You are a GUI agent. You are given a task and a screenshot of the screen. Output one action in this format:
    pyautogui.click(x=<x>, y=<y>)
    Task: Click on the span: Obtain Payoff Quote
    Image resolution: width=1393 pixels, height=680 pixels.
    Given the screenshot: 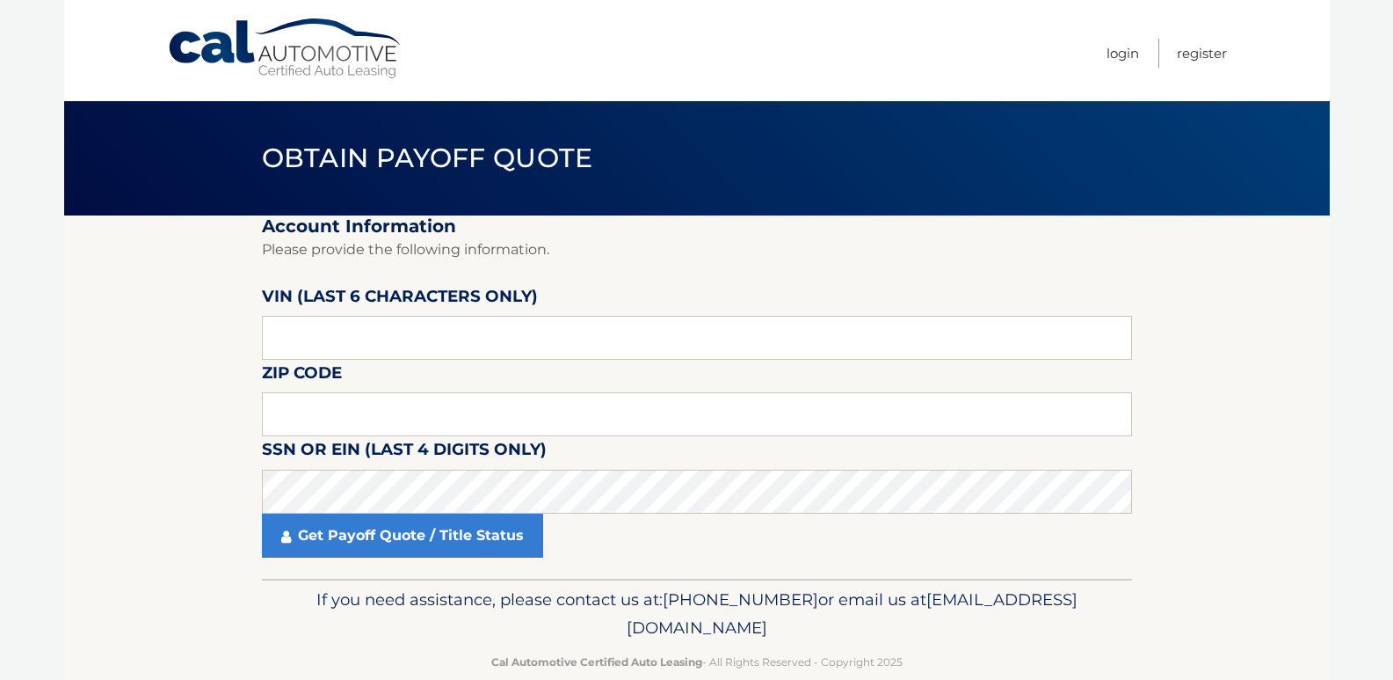 What is the action you would take?
    pyautogui.click(x=427, y=157)
    